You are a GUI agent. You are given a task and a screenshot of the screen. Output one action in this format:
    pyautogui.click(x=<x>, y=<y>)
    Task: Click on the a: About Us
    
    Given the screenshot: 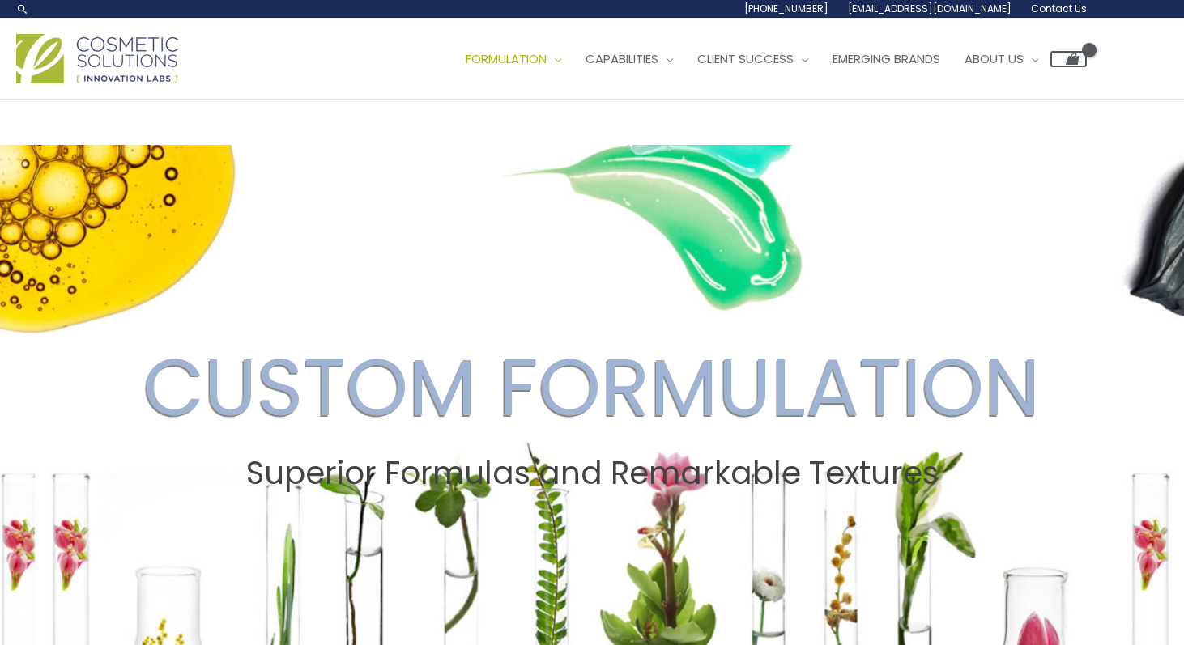 What is the action you would take?
    pyautogui.click(x=1001, y=59)
    